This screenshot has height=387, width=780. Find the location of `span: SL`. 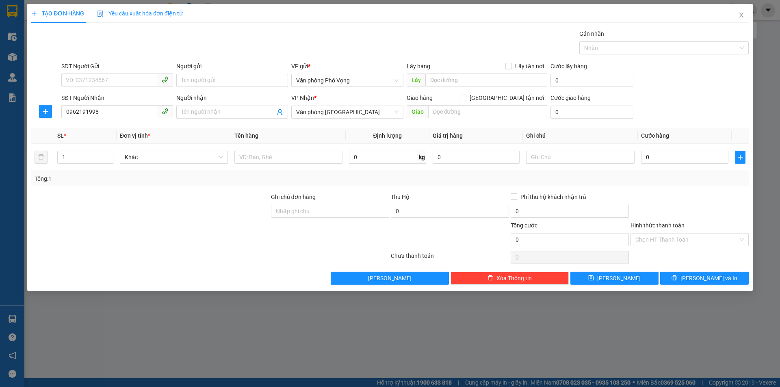

span: SL is located at coordinates (61, 136).